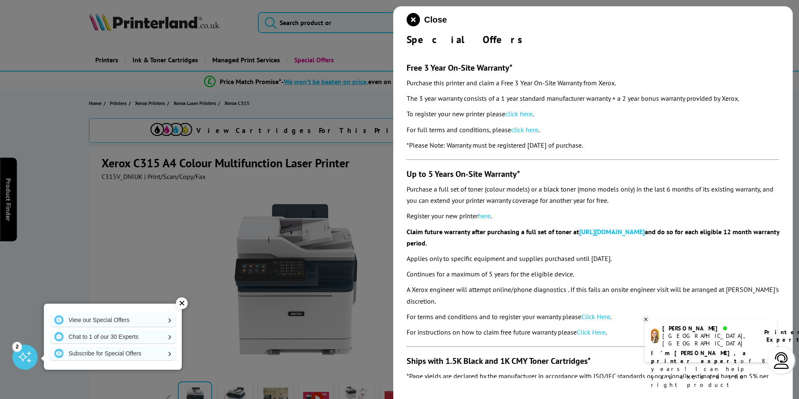  Describe the element at coordinates (593, 114) in the screenshot. I see `p: To register your new printer please .` at that location.